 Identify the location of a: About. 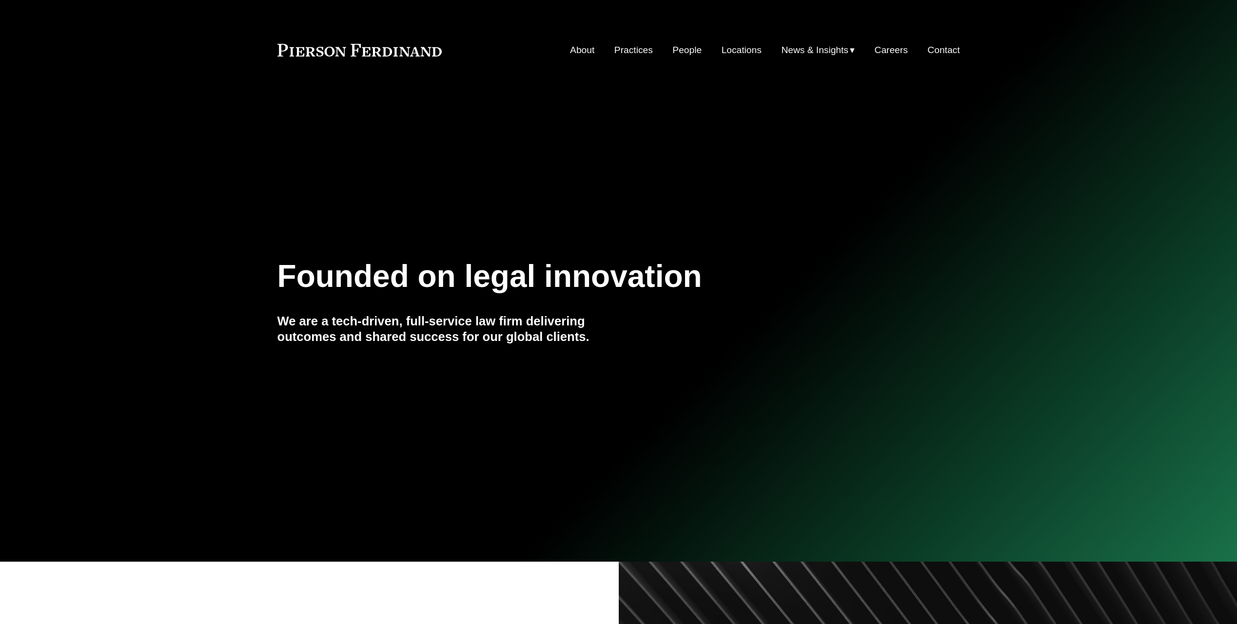
(582, 50).